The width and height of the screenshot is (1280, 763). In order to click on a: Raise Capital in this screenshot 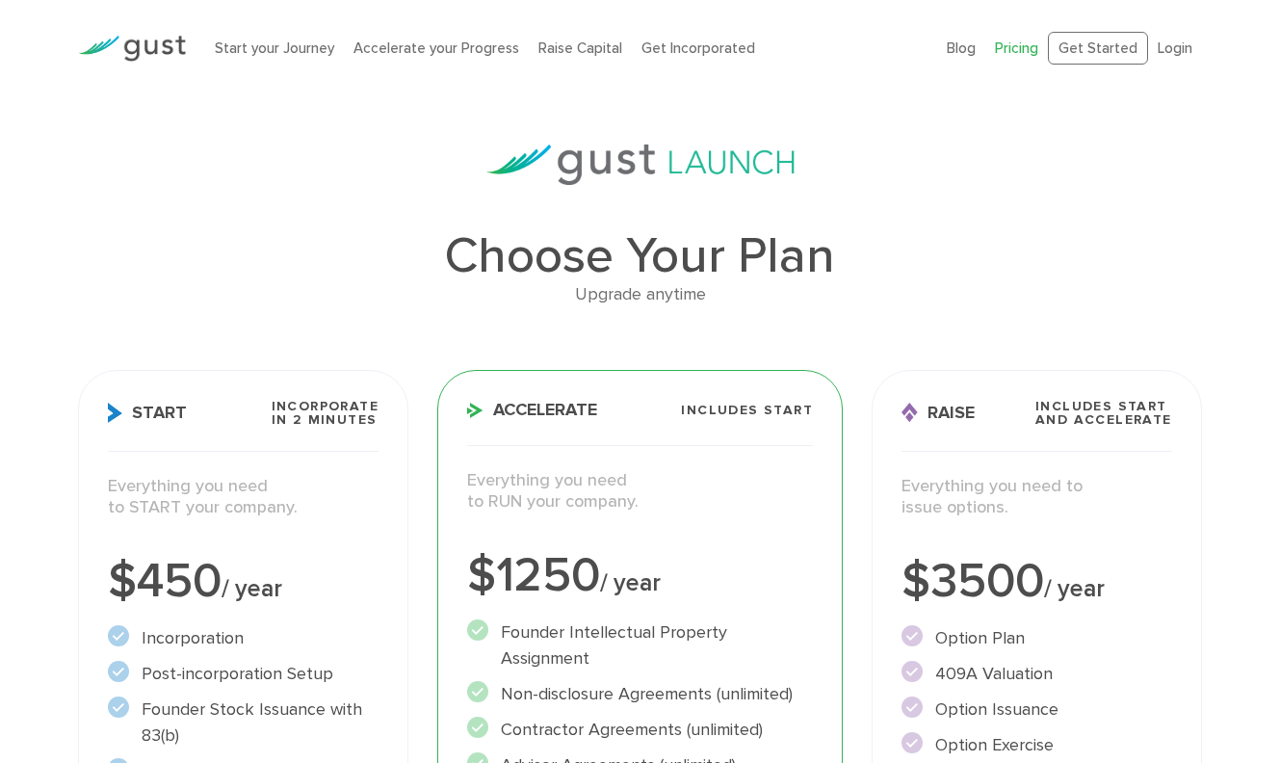, I will do `click(580, 48)`.